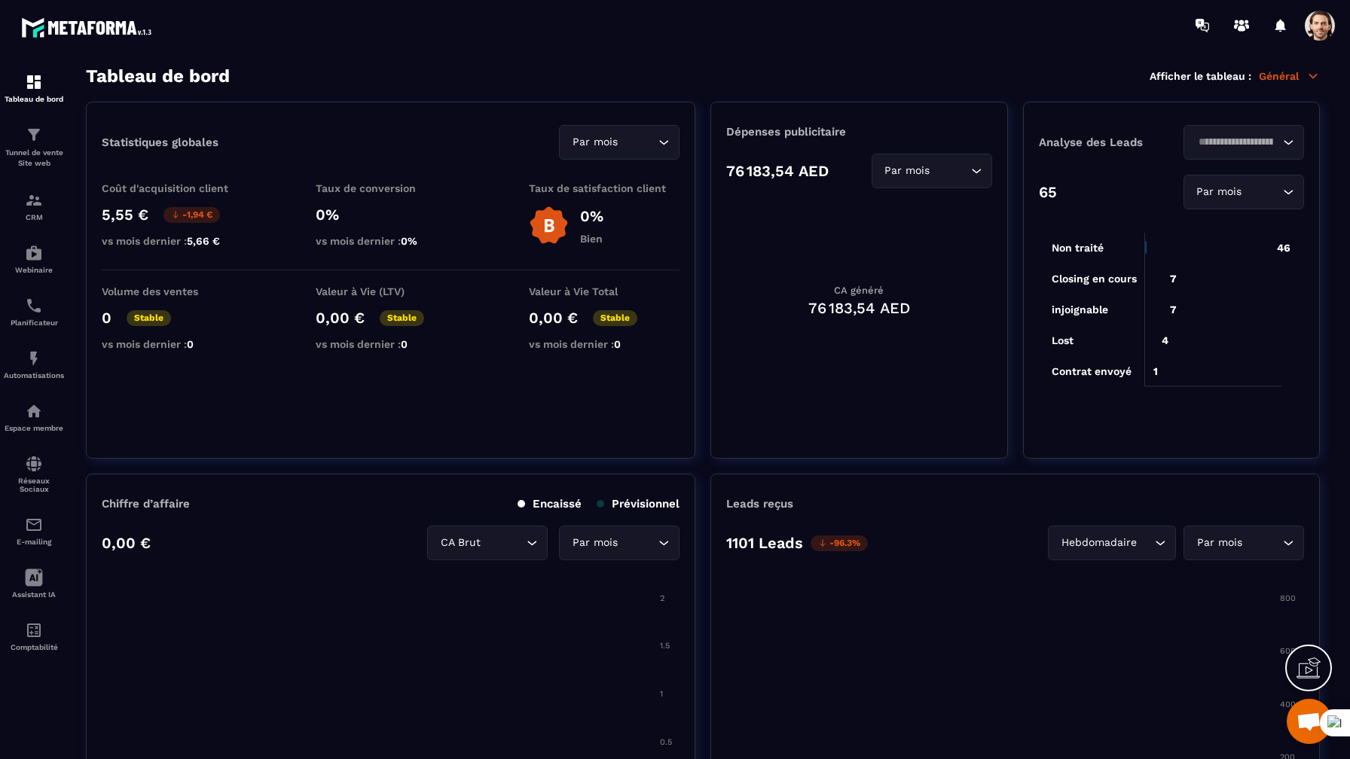  Describe the element at coordinates (34, 584) in the screenshot. I see `a: Assistant IA` at that location.